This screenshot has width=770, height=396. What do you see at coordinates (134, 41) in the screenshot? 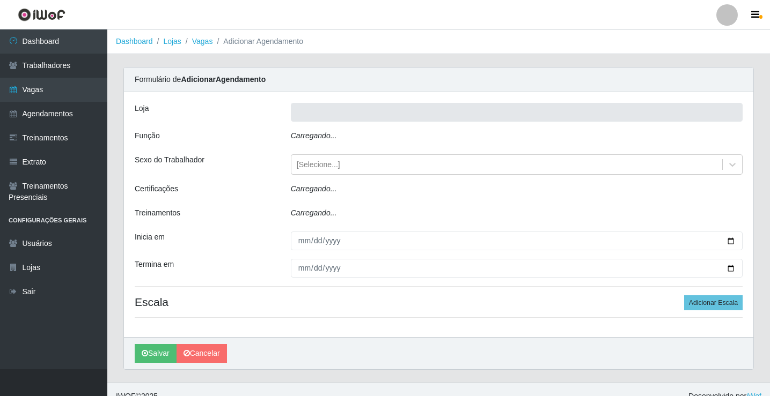
I see `a: Dashboard` at bounding box center [134, 41].